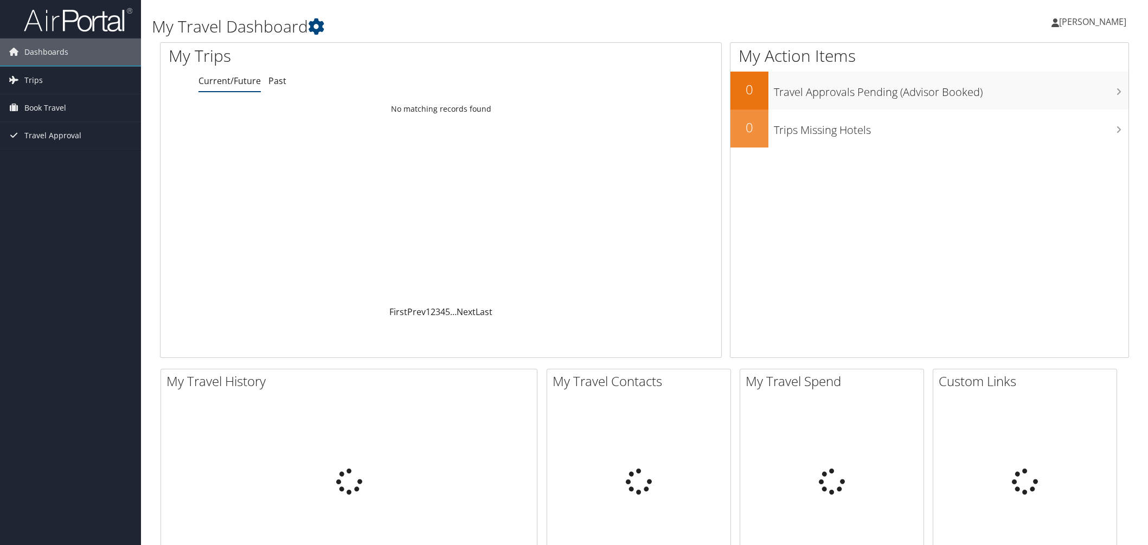  I want to click on h2: Custom Links, so click(1028, 381).